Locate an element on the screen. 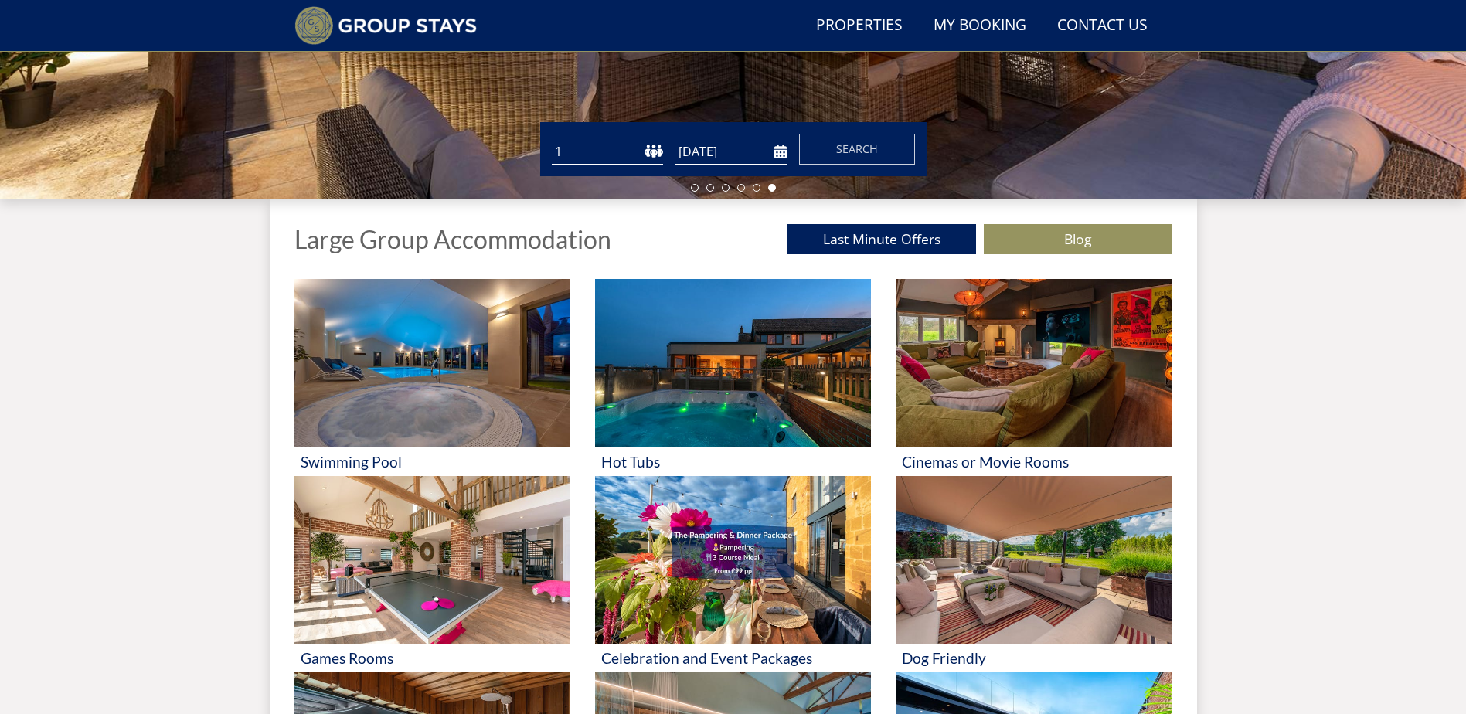 The image size is (1466, 714). a: 'Dog Friendly' - Large Group Accommodation Holiday Ideas Dog Friendly is located at coordinates (1033, 574).